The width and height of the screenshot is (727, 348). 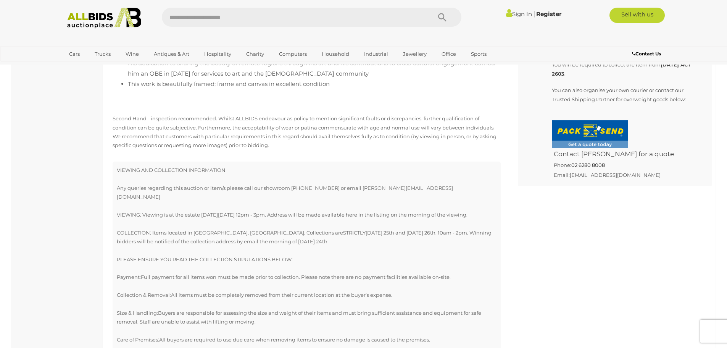 What do you see at coordinates (132, 54) in the screenshot?
I see `a: Wine` at bounding box center [132, 54].